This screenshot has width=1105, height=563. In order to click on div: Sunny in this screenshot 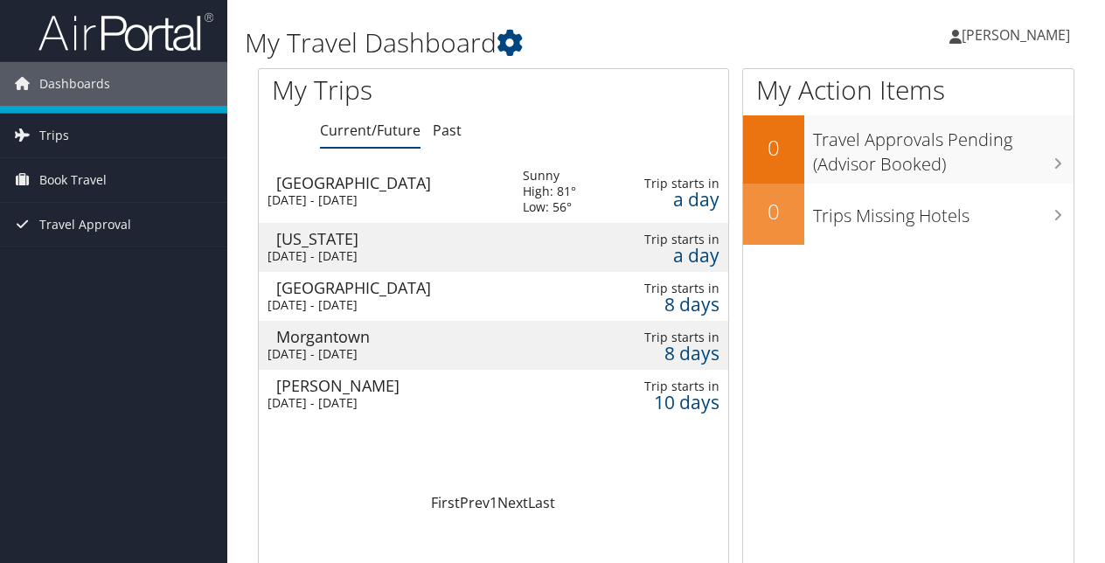, I will do `click(549, 176)`.